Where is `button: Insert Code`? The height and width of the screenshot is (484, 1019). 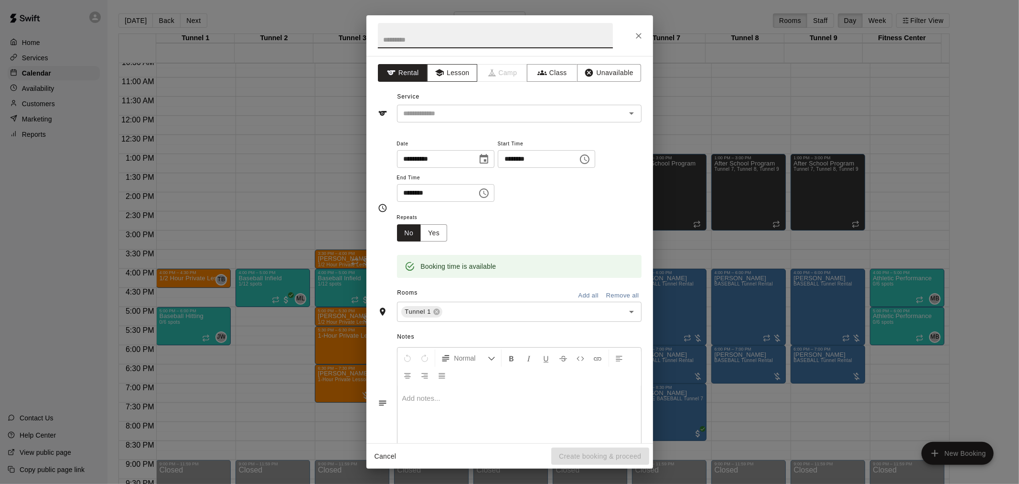
button: Insert Code is located at coordinates (581, 358).